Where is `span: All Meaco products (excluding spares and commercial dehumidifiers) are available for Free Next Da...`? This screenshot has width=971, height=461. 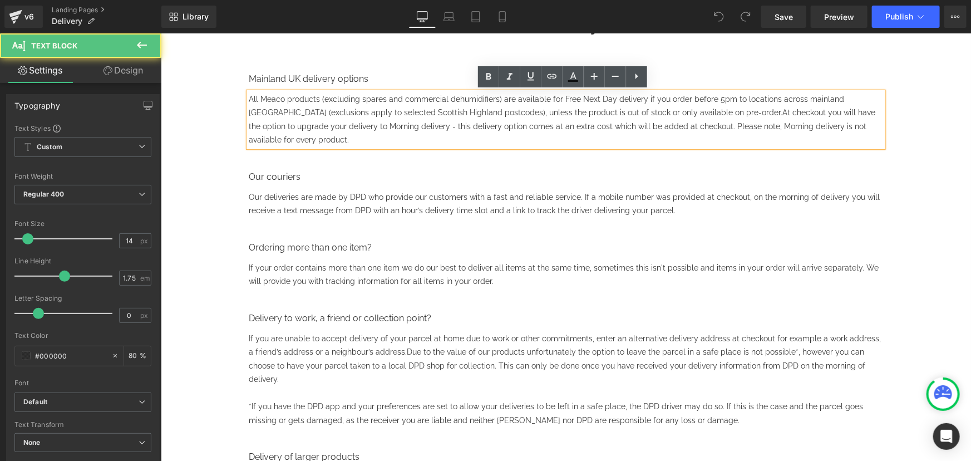
span: All Meaco products (excluding spares and commercial dehumidifiers) are available for Free Next Da... is located at coordinates (385, 72).